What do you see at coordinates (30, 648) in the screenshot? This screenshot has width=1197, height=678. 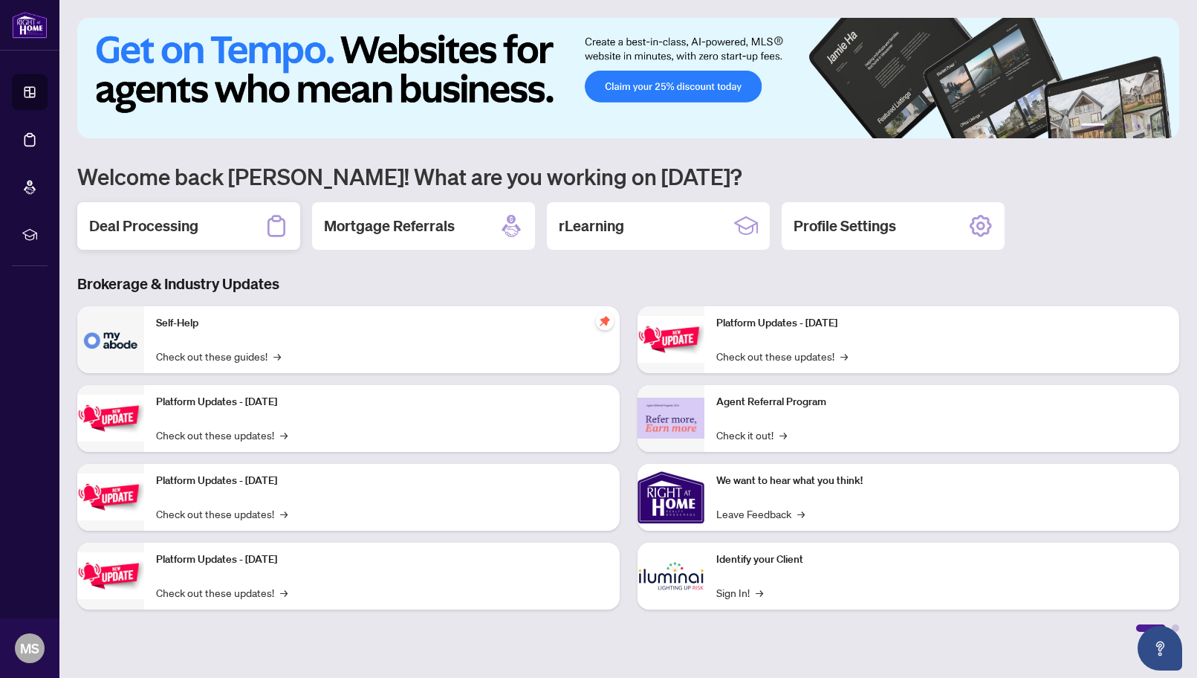 I see `span: MS` at bounding box center [30, 648].